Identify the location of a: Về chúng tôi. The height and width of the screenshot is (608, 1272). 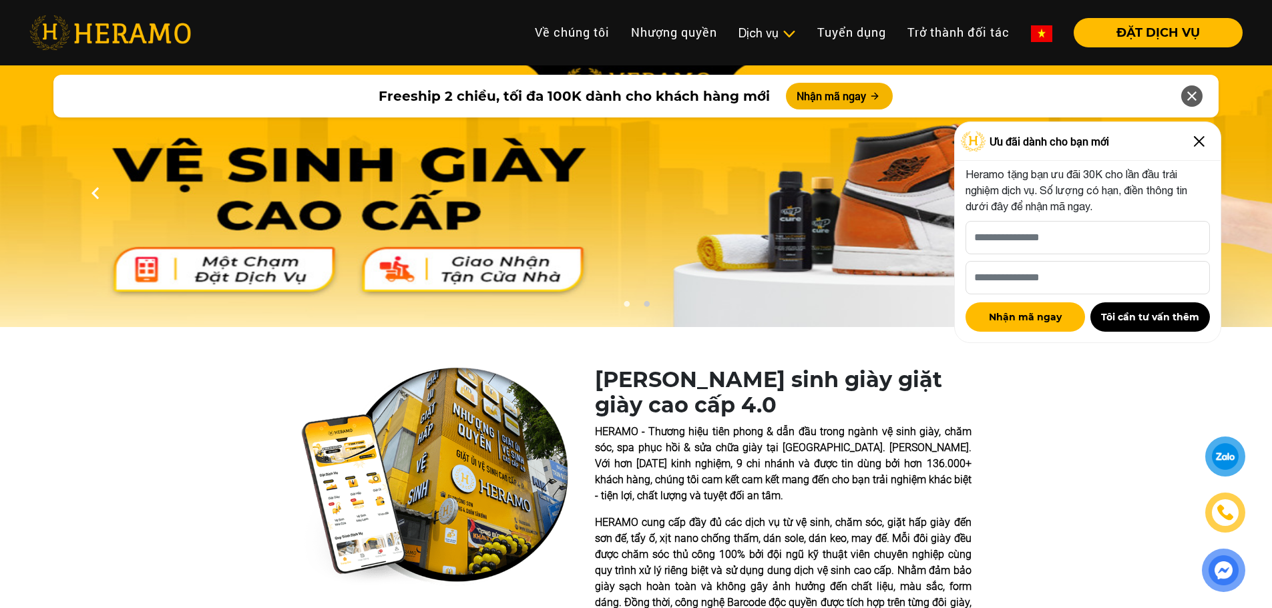
(572, 32).